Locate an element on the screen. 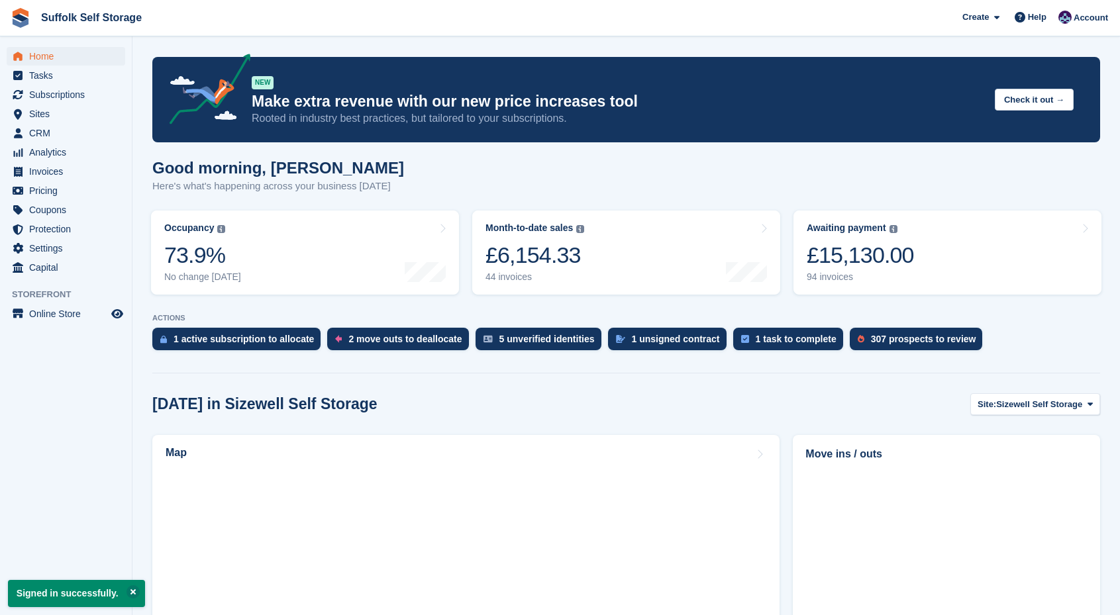 Image resolution: width=1120 pixels, height=615 pixels. span: Create is located at coordinates (976, 17).